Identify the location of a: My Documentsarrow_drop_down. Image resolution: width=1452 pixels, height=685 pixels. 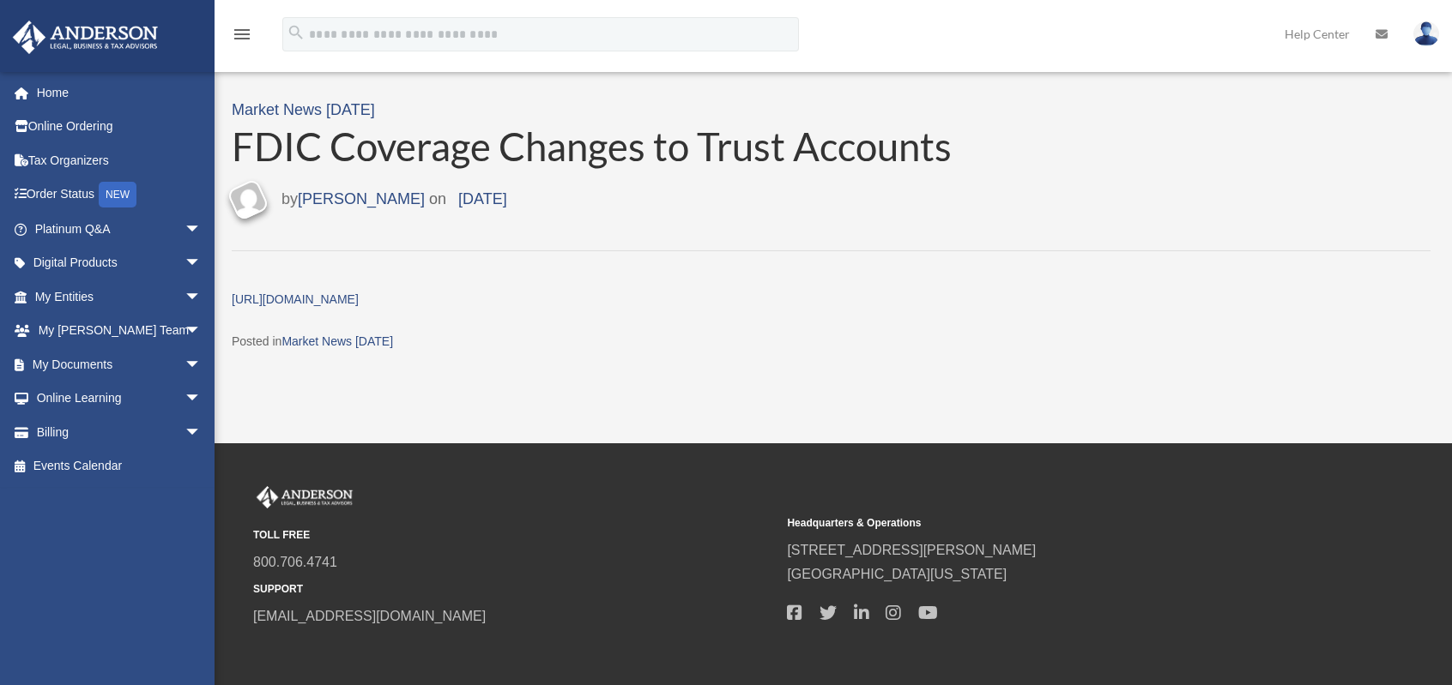
(119, 365).